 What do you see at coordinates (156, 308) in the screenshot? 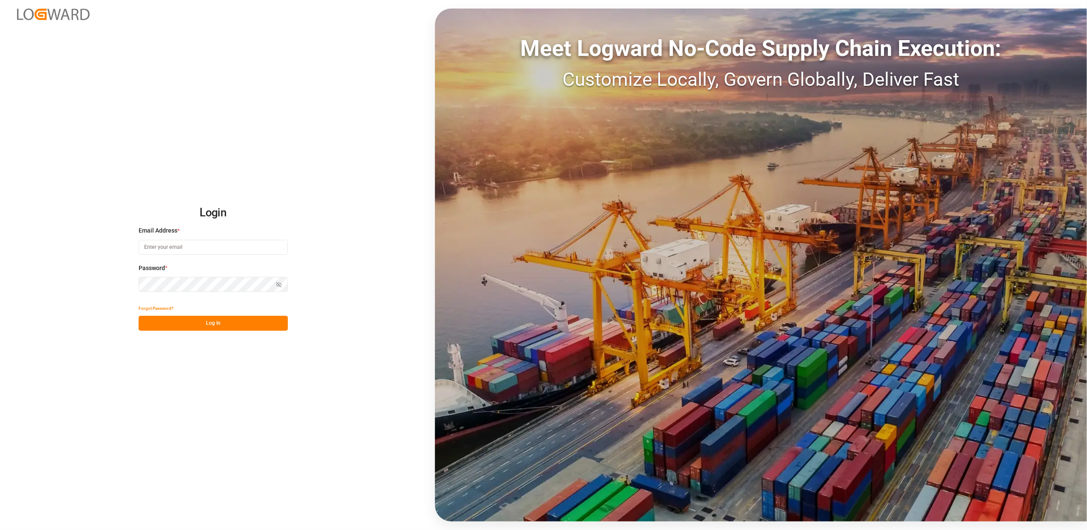
I see `button: Forgot Password?` at bounding box center [156, 308].